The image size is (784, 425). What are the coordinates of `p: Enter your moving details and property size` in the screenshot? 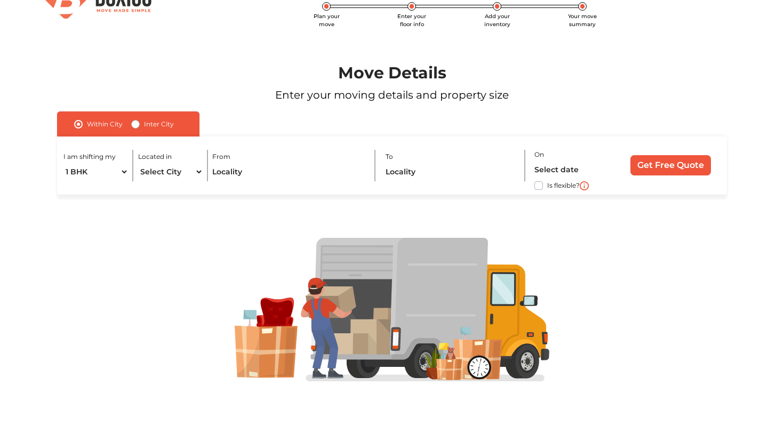 It's located at (392, 95).